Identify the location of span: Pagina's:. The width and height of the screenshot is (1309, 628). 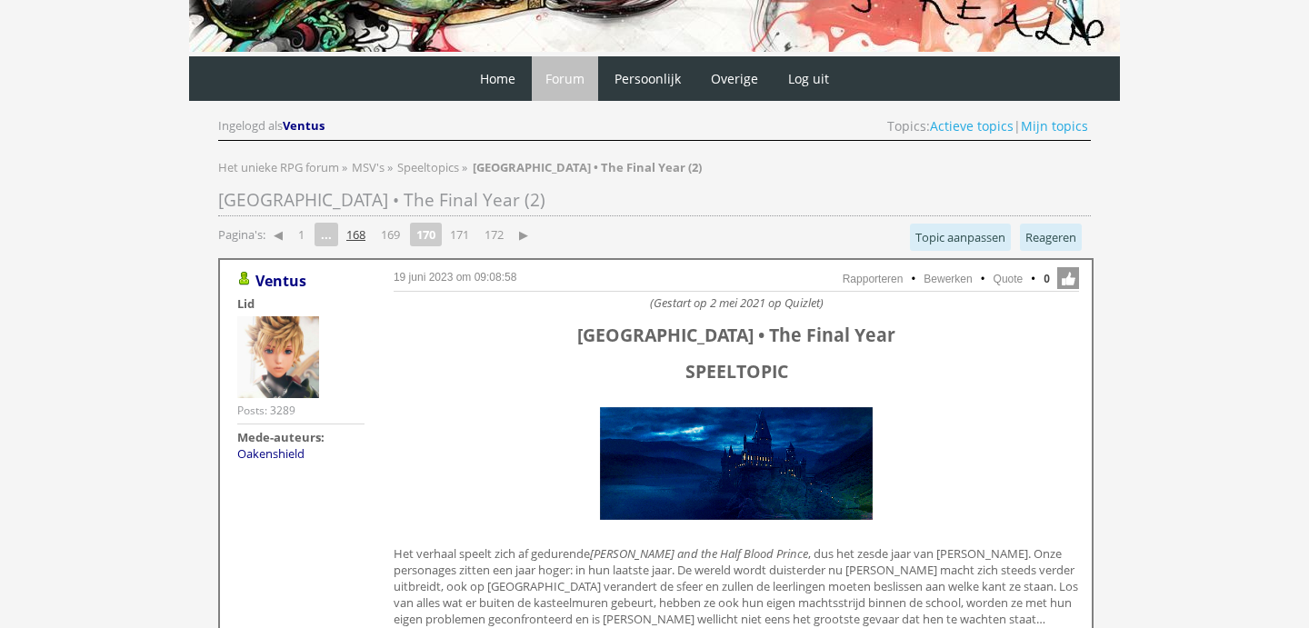
(242, 235).